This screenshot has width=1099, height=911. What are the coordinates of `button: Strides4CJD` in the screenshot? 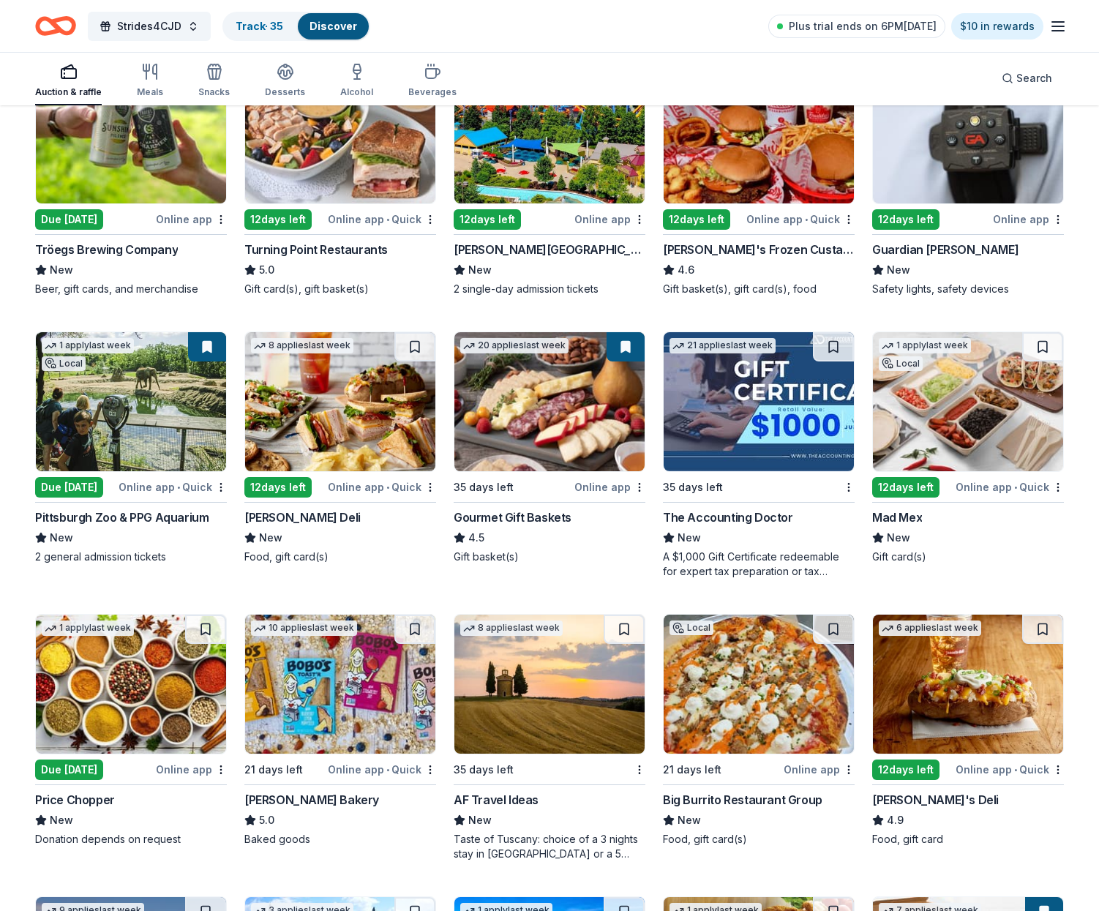 It's located at (149, 26).